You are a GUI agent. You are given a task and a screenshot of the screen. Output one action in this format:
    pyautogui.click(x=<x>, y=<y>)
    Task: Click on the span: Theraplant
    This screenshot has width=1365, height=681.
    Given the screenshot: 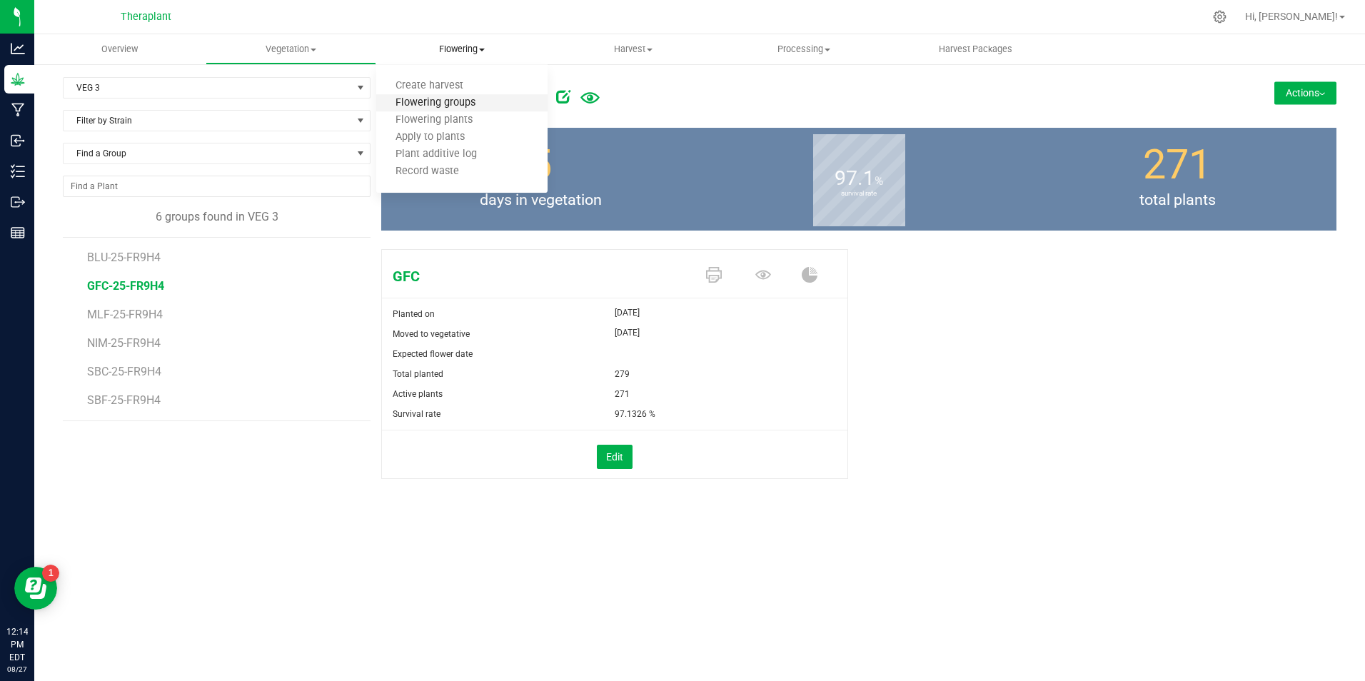 What is the action you would take?
    pyautogui.click(x=146, y=16)
    